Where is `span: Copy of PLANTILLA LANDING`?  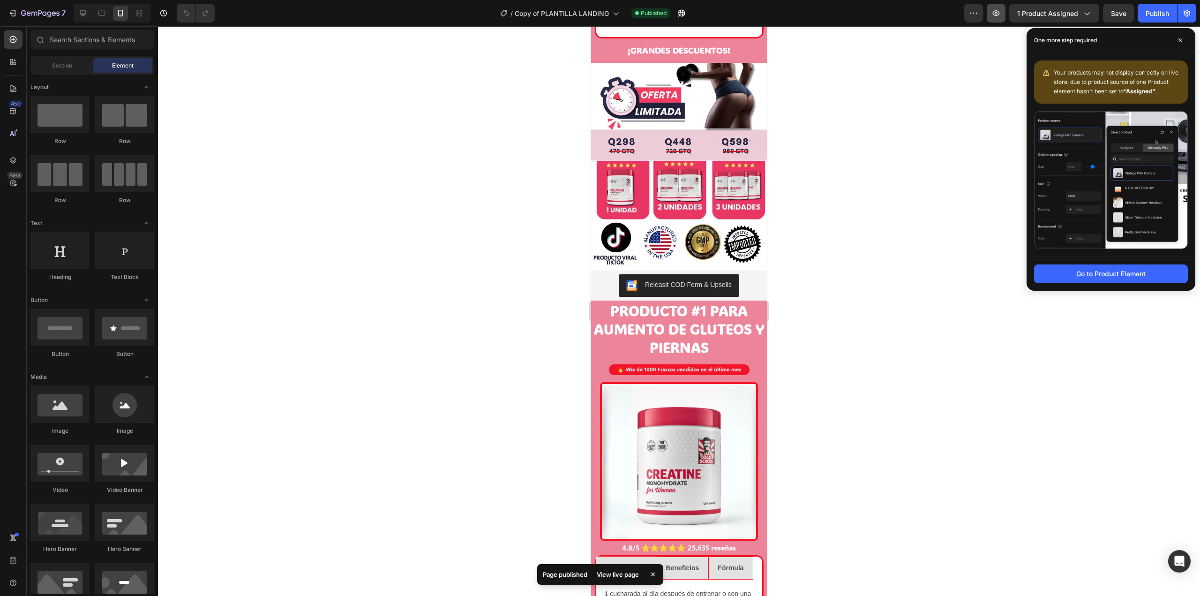 span: Copy of PLANTILLA LANDING is located at coordinates (562, 13).